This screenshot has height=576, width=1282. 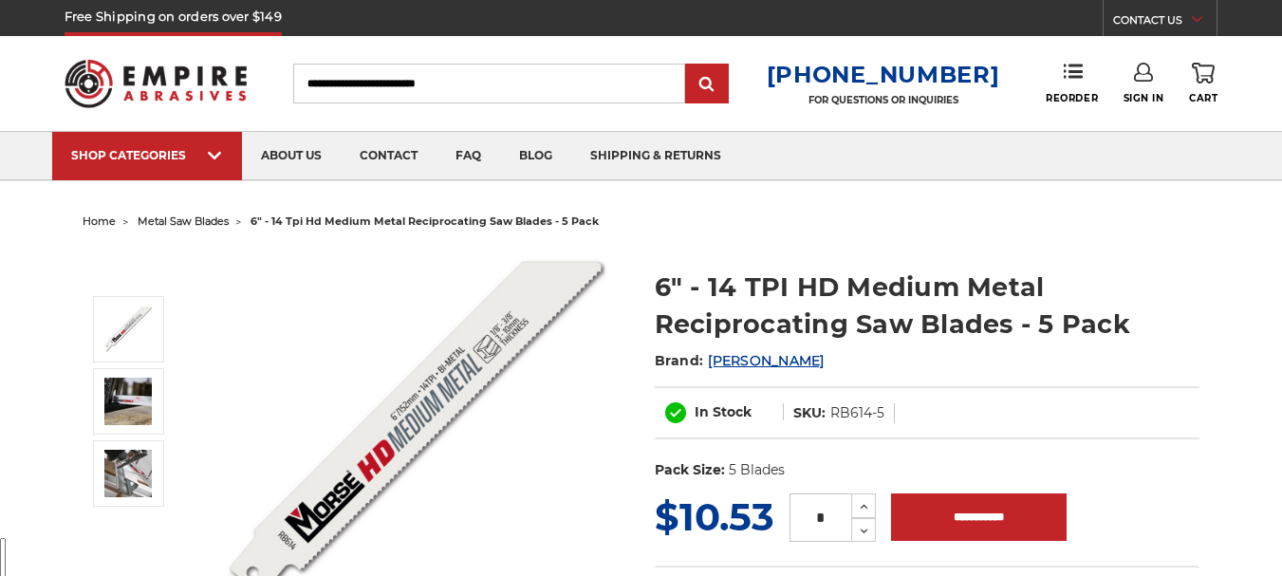 What do you see at coordinates (1071, 98) in the screenshot?
I see `span: Reorder` at bounding box center [1071, 98].